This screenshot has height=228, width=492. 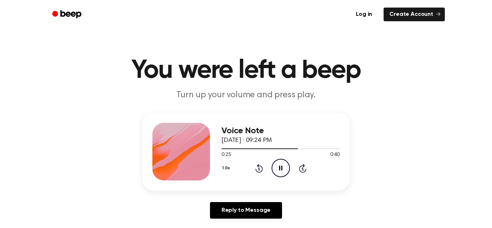 What do you see at coordinates (227, 168) in the screenshot?
I see `button: 1.0x` at bounding box center [227, 168].